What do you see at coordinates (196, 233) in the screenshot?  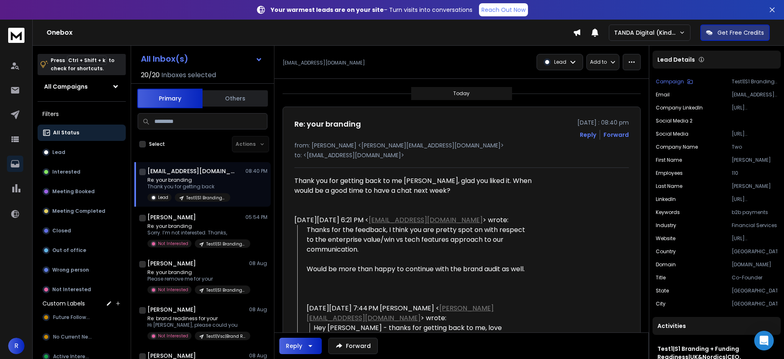 I see `p: Sorry. I’m not interested. Thanks,` at bounding box center [196, 233].